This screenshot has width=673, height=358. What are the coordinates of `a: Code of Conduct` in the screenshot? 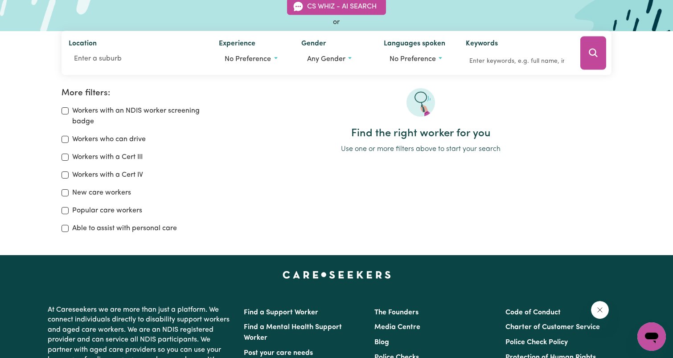 It's located at (533, 313).